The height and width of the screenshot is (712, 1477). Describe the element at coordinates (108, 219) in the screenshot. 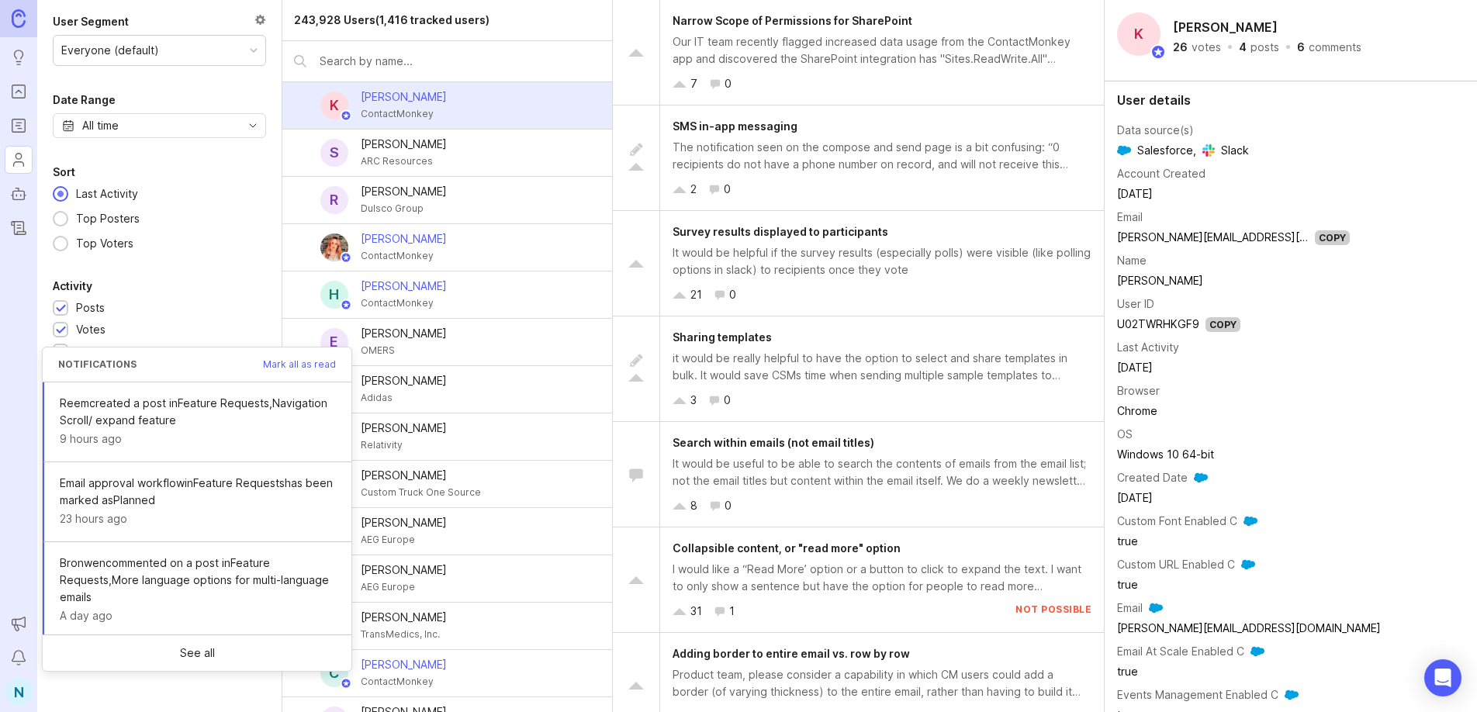

I see `div: Top Posters` at that location.